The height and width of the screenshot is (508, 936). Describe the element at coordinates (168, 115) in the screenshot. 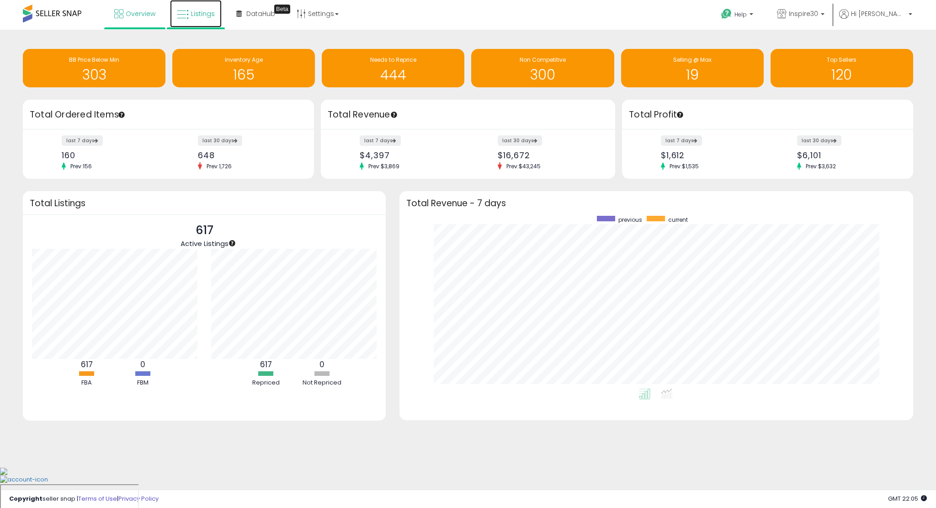

I see `h3: Total Ordered Items` at that location.